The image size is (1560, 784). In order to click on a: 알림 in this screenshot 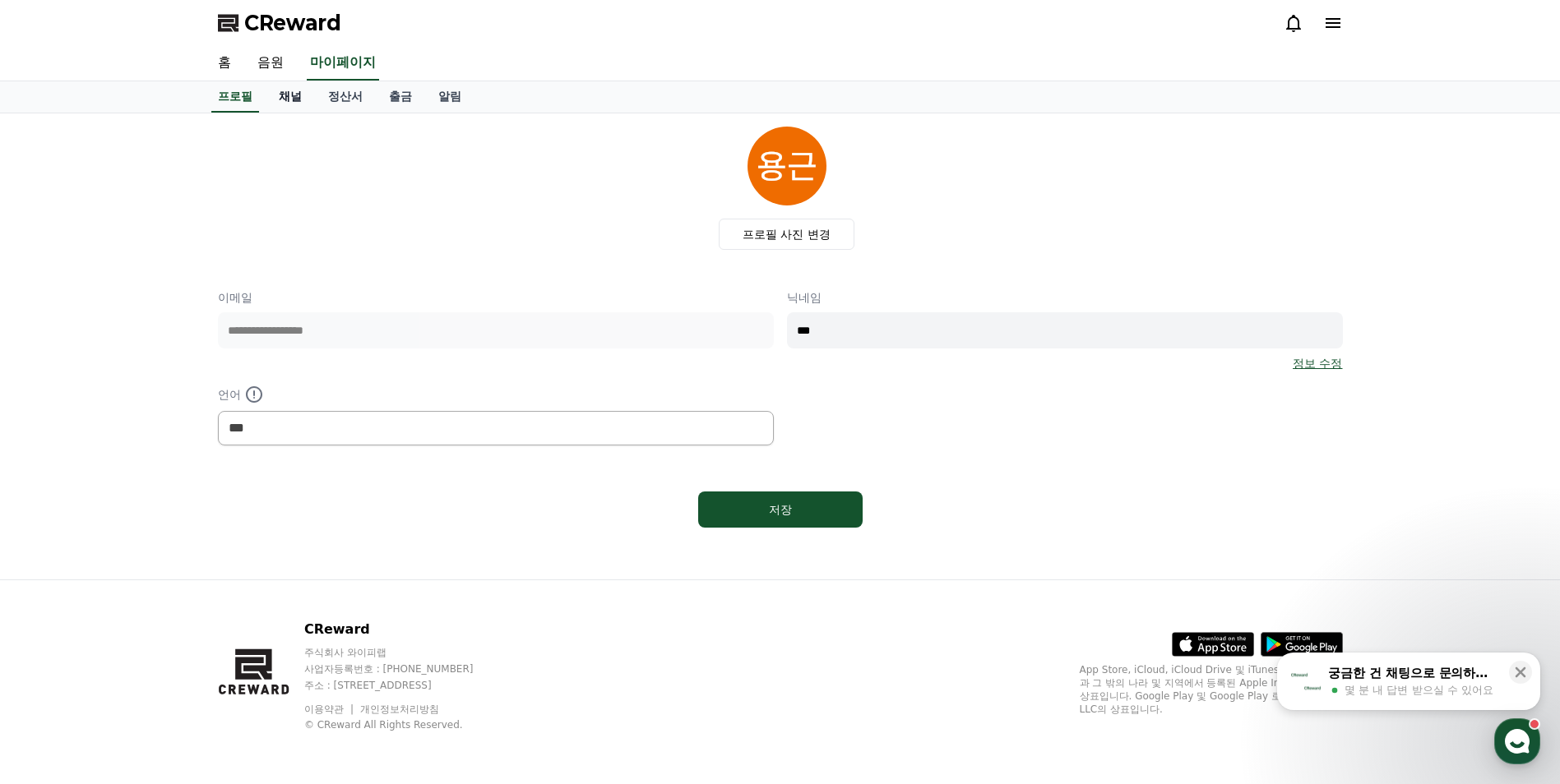, I will do `click(450, 97)`.